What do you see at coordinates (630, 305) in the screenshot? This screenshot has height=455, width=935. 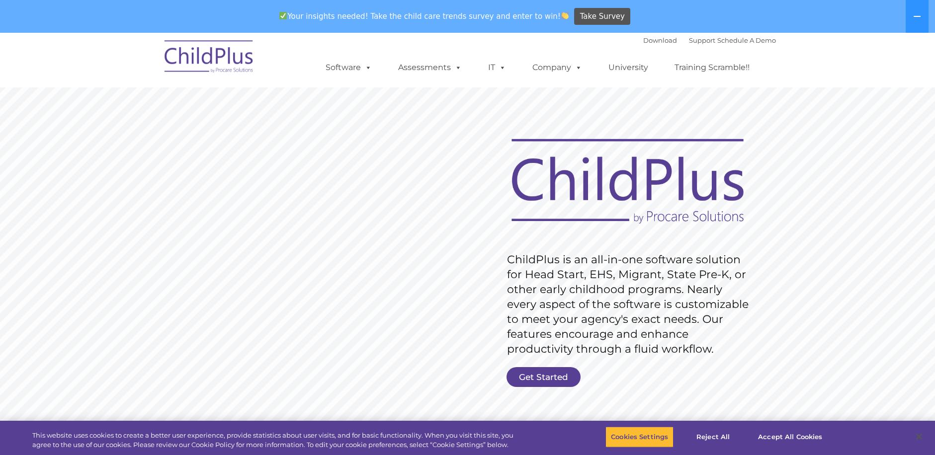 I see `rs-layer: ChildPlus is an all-in-one software solution for Head Start, EHS, Migrant, State Pre-K, or other ...` at bounding box center [630, 305].